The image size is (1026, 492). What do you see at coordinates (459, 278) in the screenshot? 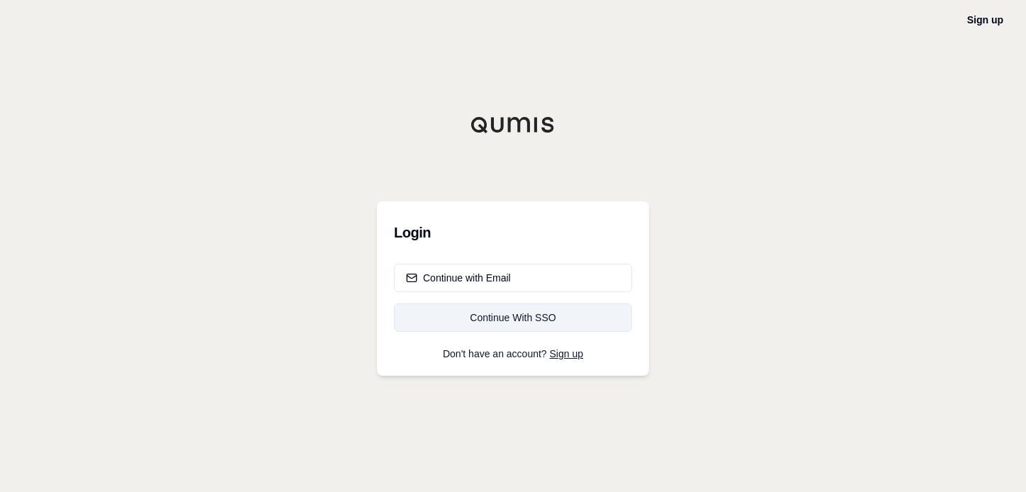
I see `div: Continue with Email` at bounding box center [459, 278].